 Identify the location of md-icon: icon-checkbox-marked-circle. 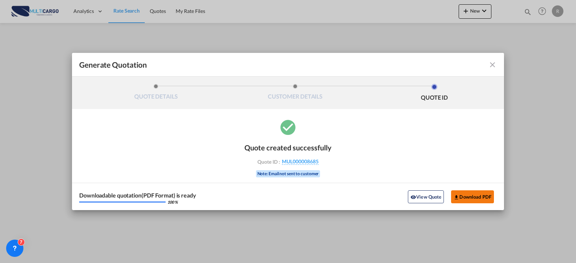
(288, 127).